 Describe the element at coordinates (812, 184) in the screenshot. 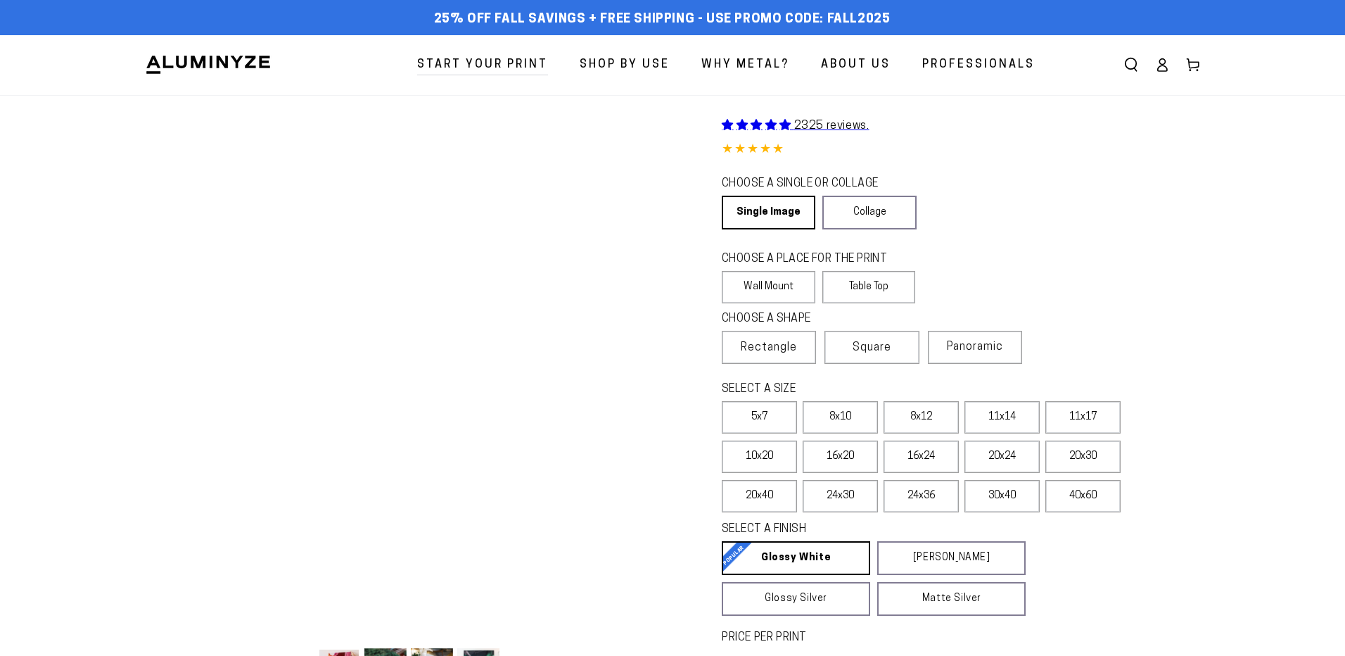

I see `legend: CHOOSE A SINGLE OR COLLAGE` at that location.